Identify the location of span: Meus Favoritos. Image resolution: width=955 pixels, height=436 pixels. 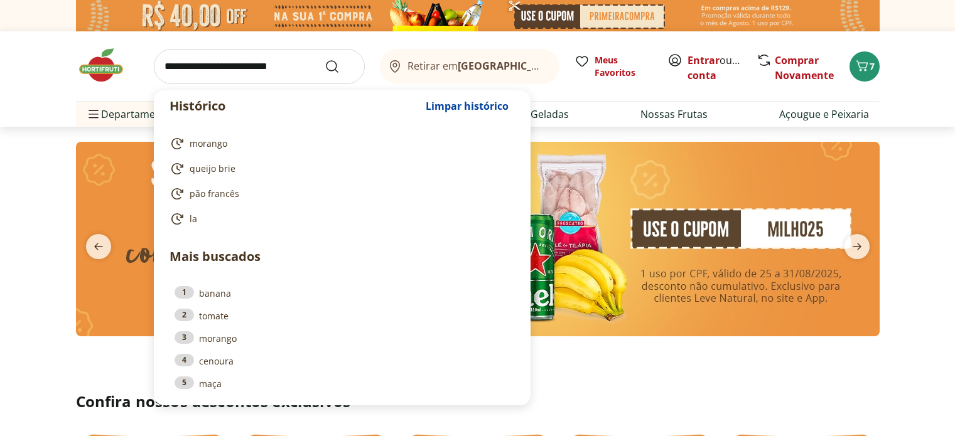
(623, 67).